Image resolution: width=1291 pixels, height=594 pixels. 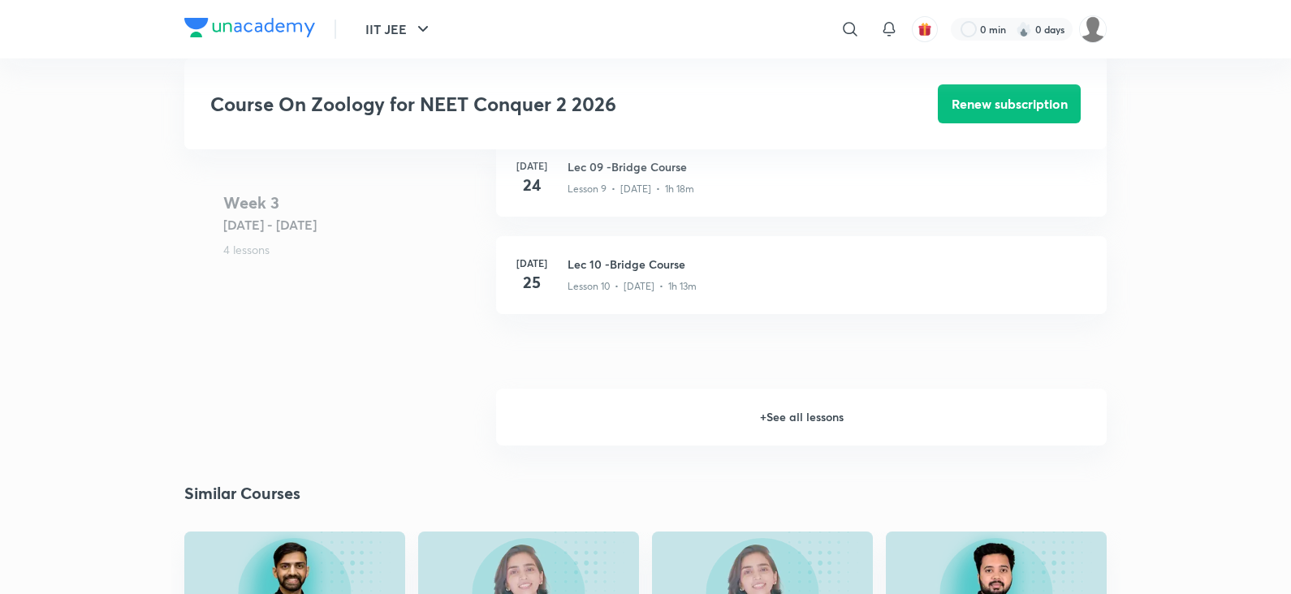 I want to click on h3: Lec 10 -Bridge Course, so click(x=827, y=264).